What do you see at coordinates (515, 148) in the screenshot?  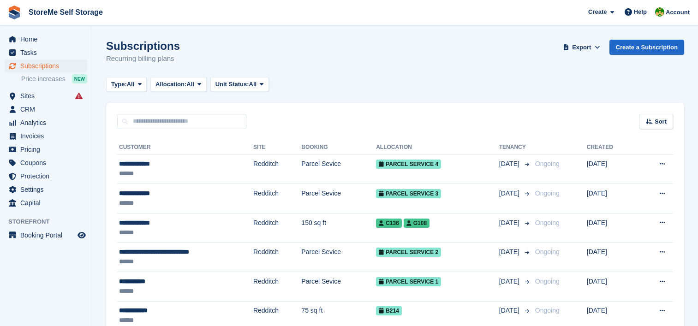 I see `th: Tenancy` at bounding box center [515, 148].